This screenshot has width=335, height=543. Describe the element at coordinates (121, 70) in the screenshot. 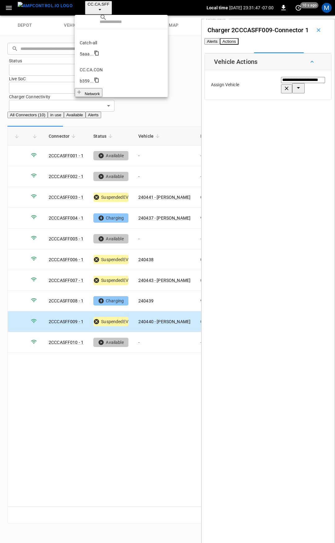

I see `p: CC.CA.CON` at that location.